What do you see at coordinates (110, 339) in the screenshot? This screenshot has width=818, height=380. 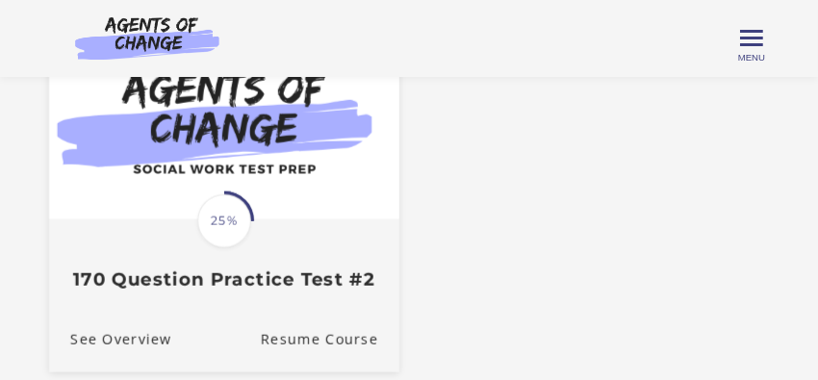 I see `a: 170 Question Practice Test #2: See Overview` at bounding box center [110, 339].